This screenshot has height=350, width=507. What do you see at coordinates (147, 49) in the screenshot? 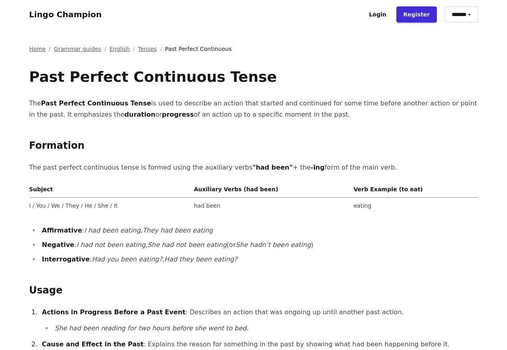
I see `a: Tenses` at bounding box center [147, 49].